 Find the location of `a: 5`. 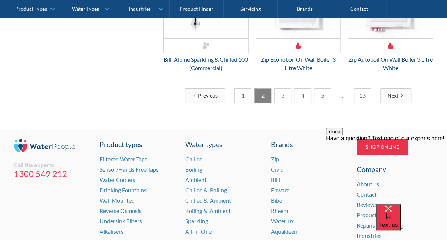

a: 5 is located at coordinates (323, 95).